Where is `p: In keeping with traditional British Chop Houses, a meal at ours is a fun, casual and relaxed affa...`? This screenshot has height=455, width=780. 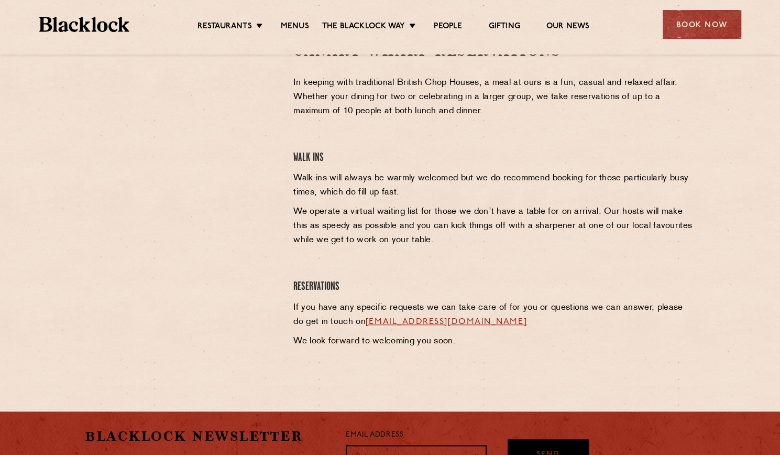 p: In keeping with traditional British Chop Houses, a meal at ours is a fun, casual and relaxed affa... is located at coordinates (494, 97).